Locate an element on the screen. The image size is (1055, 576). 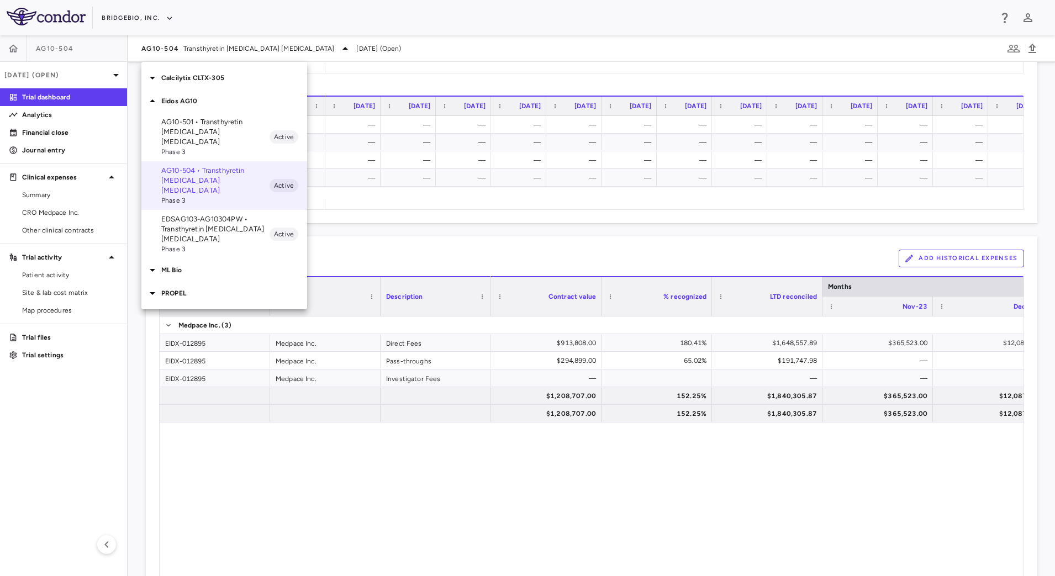
div: Calcilytix CLTX-305 is located at coordinates (224, 78).